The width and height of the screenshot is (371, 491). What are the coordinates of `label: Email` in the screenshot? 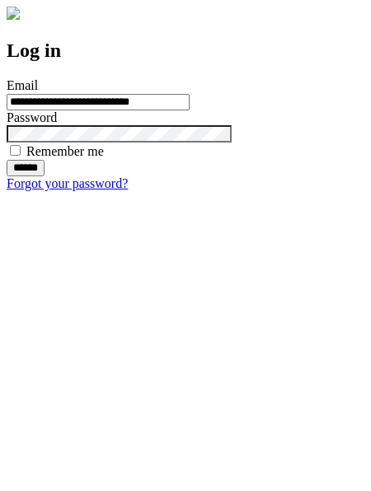 It's located at (22, 85).